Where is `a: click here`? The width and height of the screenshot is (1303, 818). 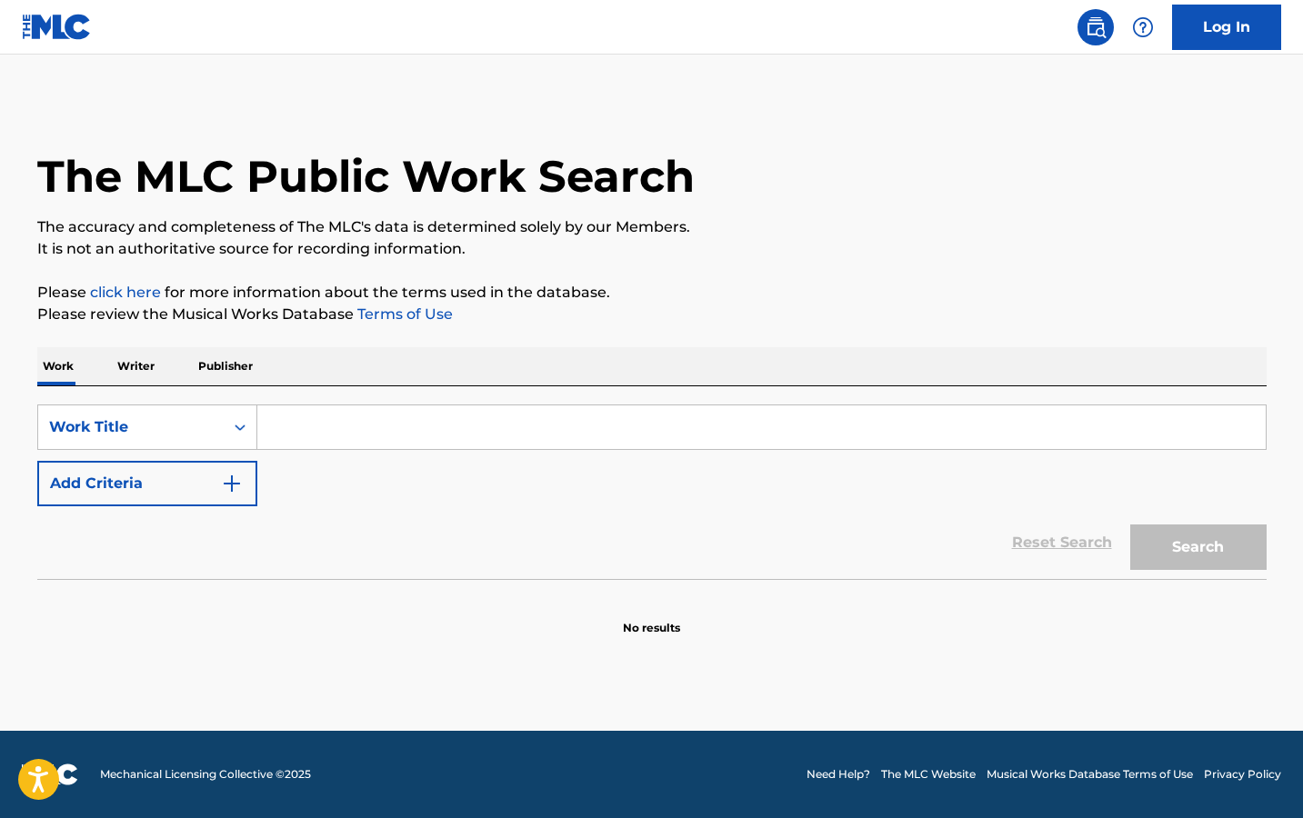 a: click here is located at coordinates (125, 292).